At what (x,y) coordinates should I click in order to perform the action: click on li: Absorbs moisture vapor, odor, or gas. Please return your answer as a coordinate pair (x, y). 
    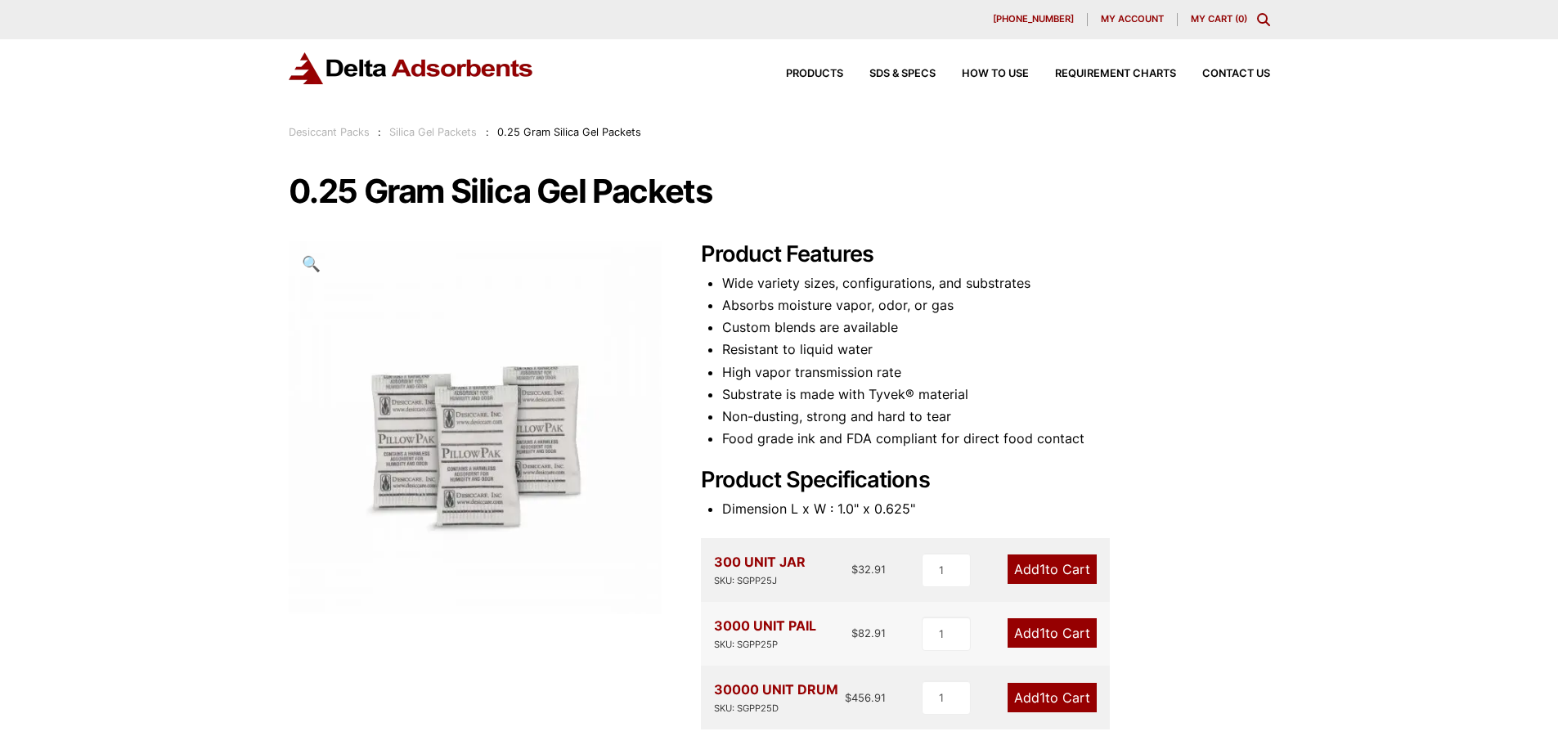
    Looking at the image, I should click on (996, 305).